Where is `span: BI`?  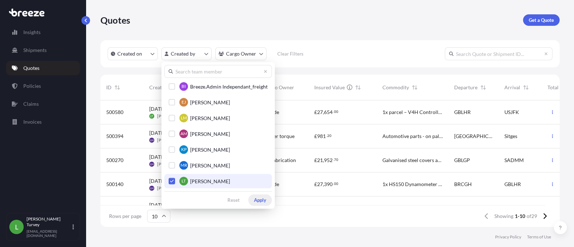
span: BI is located at coordinates (184, 86).